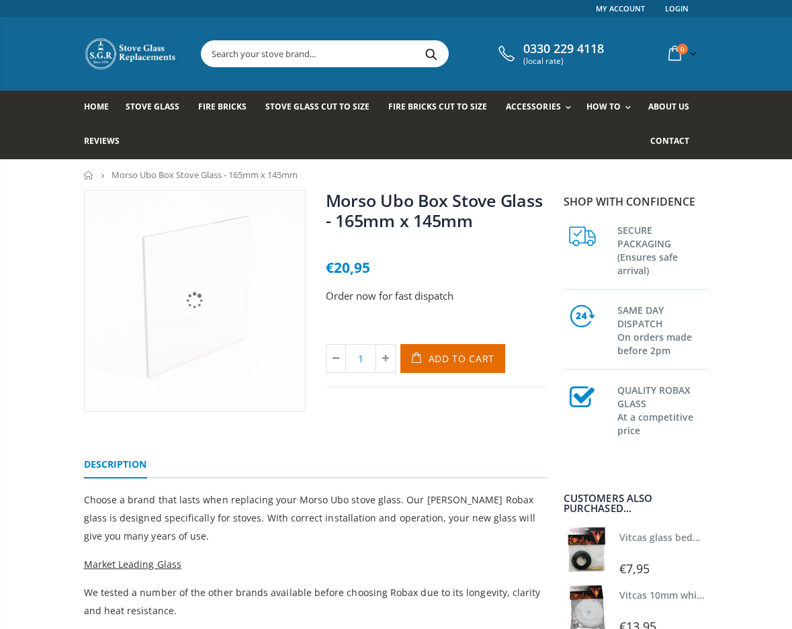 This screenshot has width=792, height=629. What do you see at coordinates (437, 295) in the screenshot?
I see `p: Order now for fast dispatch` at bounding box center [437, 295].